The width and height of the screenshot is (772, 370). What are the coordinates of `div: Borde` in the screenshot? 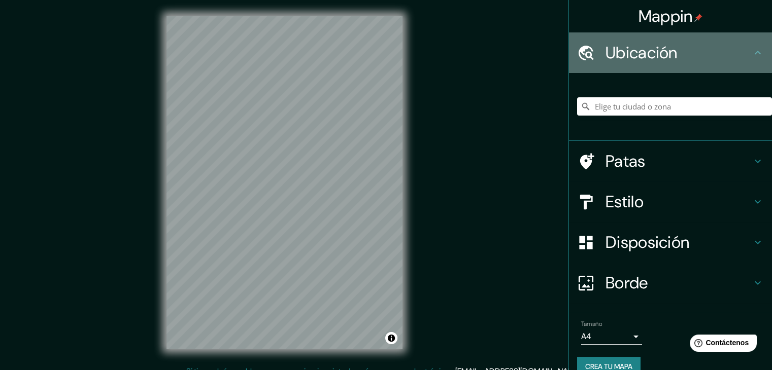 It's located at (670, 283).